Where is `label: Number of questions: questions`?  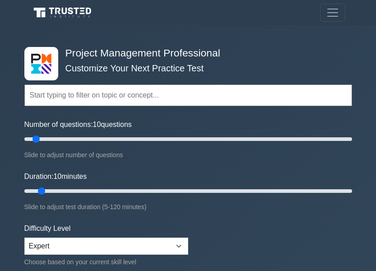 label: Number of questions: questions is located at coordinates (78, 125).